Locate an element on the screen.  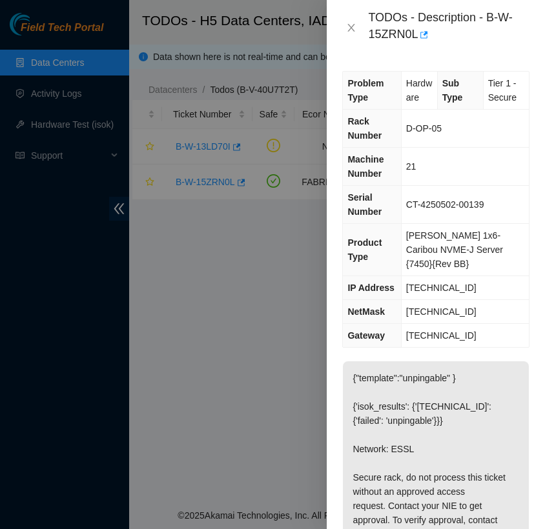
span: IP Address is located at coordinates (370, 288).